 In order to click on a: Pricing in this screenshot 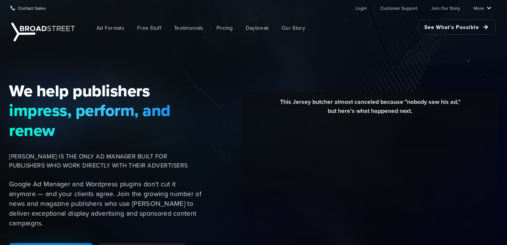, I will do `click(225, 28)`.